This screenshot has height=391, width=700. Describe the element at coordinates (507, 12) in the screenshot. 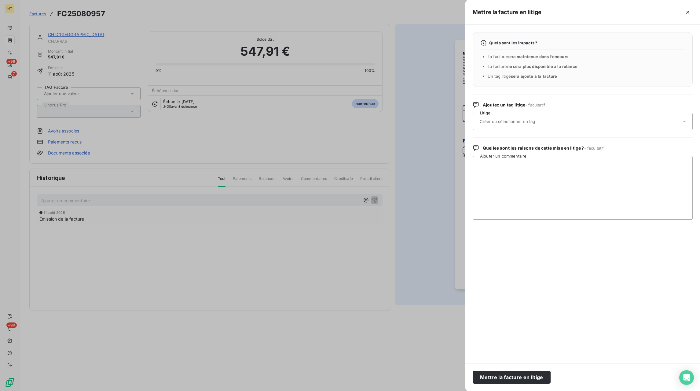

I see `h5: Mettre la facture en litige` at that location.